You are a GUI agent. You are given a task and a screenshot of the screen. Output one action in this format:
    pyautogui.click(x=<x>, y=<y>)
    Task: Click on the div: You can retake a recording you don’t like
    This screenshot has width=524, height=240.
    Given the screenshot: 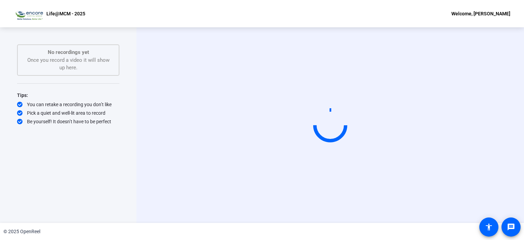 What is the action you would take?
    pyautogui.click(x=68, y=104)
    